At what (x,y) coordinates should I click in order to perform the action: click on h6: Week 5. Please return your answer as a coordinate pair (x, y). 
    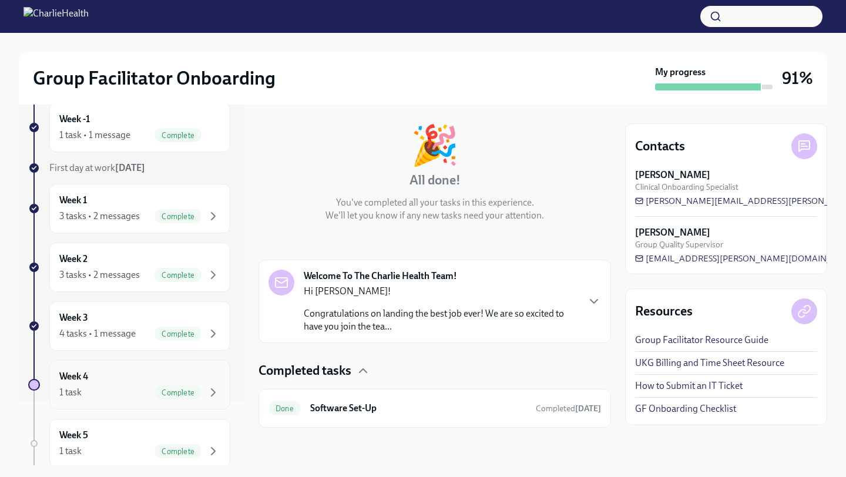
    Looking at the image, I should click on (73, 436).